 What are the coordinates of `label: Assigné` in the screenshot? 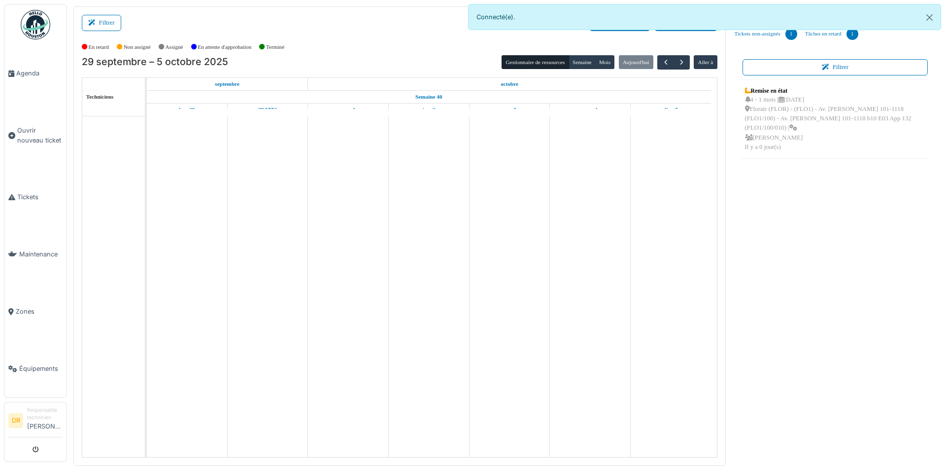 It's located at (174, 47).